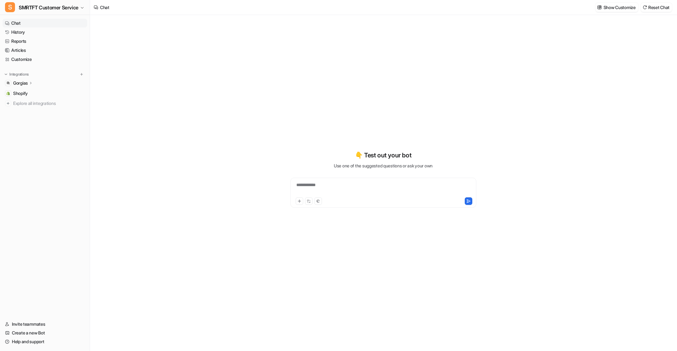 The width and height of the screenshot is (677, 351). Describe the element at coordinates (45, 93) in the screenshot. I see `a: ShopifyShopify` at that location.